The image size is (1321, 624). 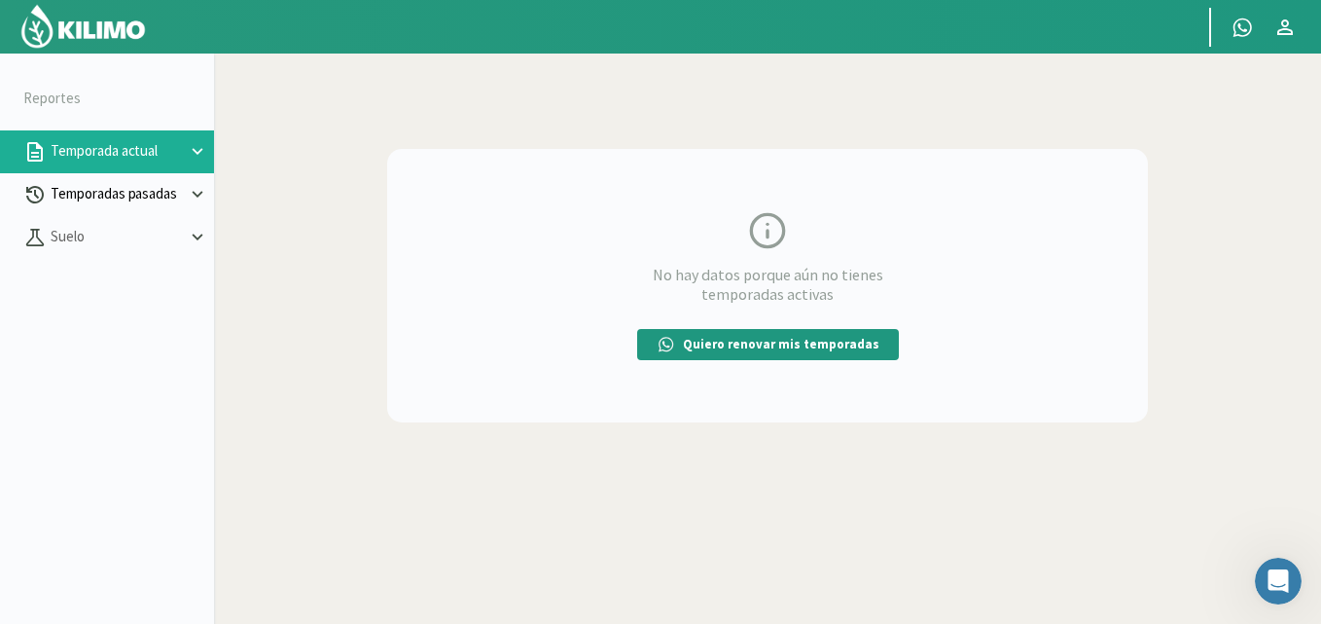 I want to click on button: Quiero renovar mis temporadas, so click(x=768, y=344).